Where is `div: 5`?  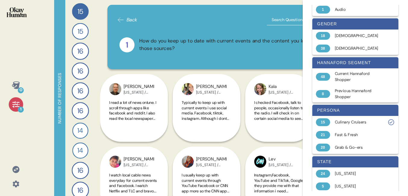 div: 5 is located at coordinates (323, 186).